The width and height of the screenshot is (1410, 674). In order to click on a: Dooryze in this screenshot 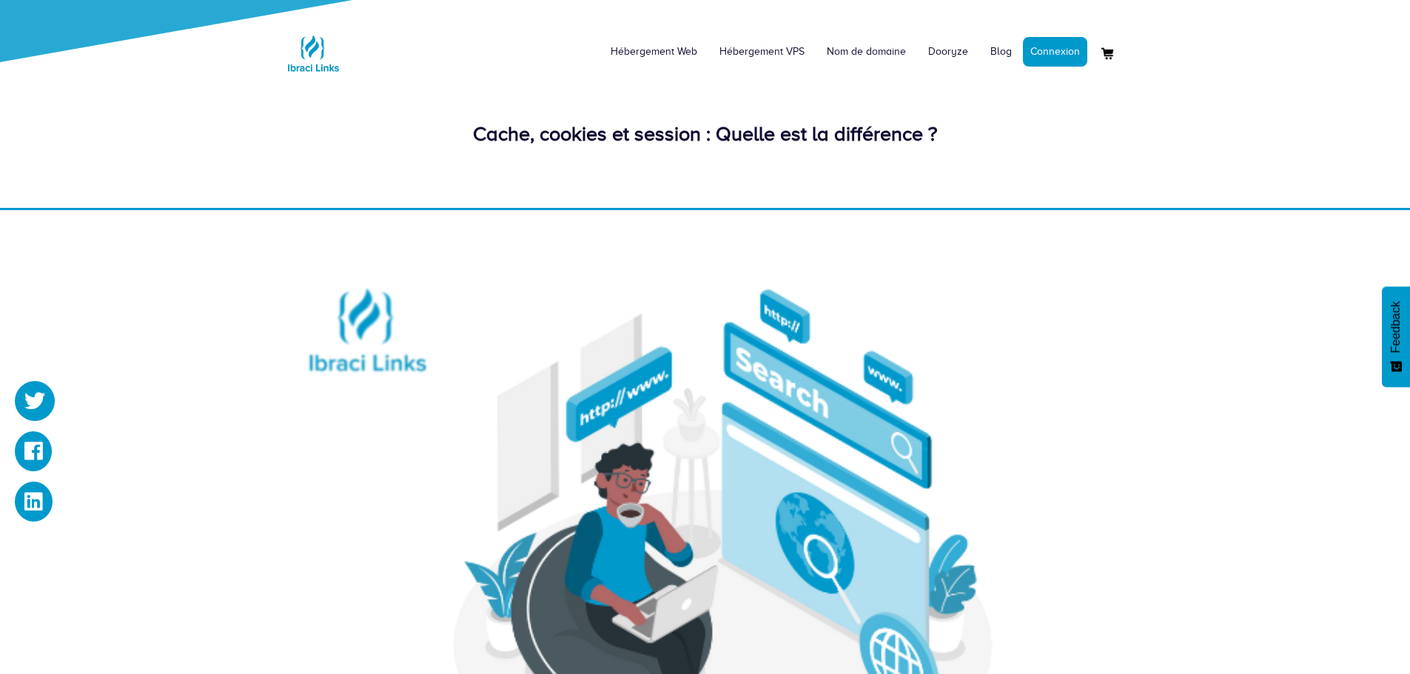, I will do `click(948, 52)`.